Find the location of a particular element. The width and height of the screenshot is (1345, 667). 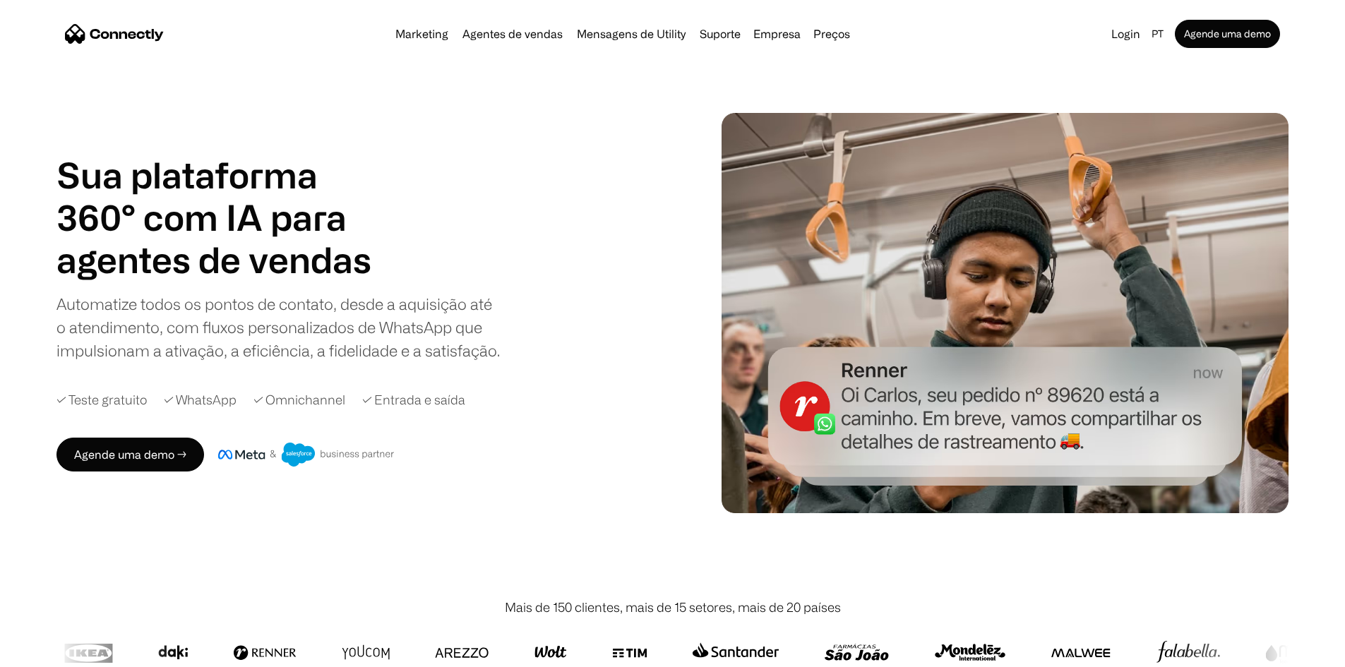

a: Agentes de vendas is located at coordinates (513, 34).